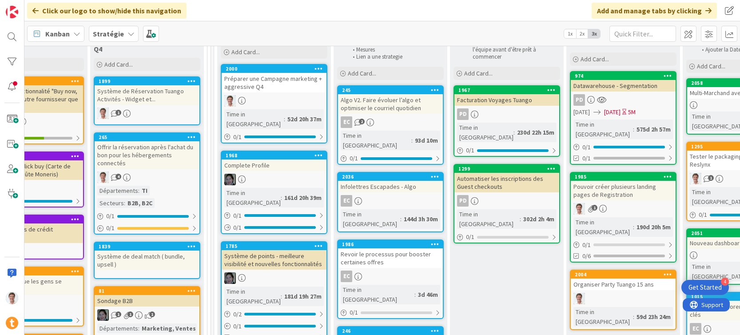 The image size is (740, 335). Describe the element at coordinates (582, 34) in the screenshot. I see `span: 2x` at that location.